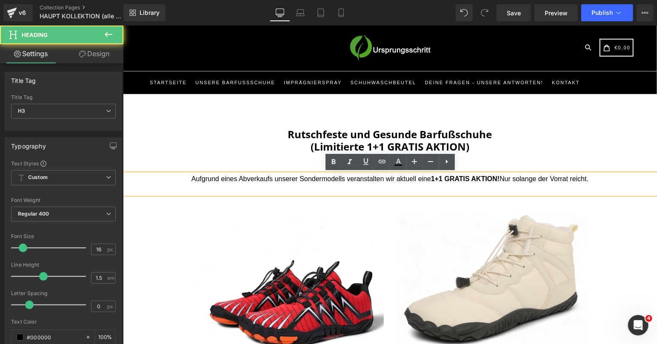 The height and width of the screenshot is (344, 657). I want to click on input: Color, so click(54, 337).